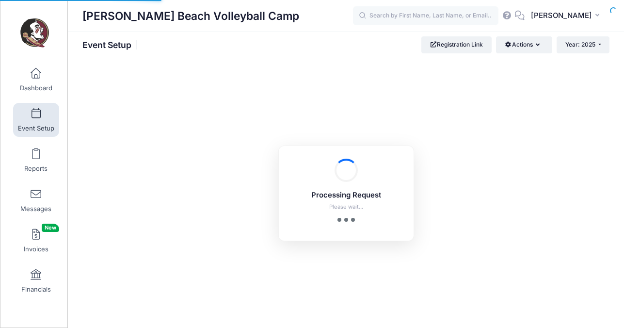 The image size is (624, 328). I want to click on a: Dashboard, so click(36, 80).